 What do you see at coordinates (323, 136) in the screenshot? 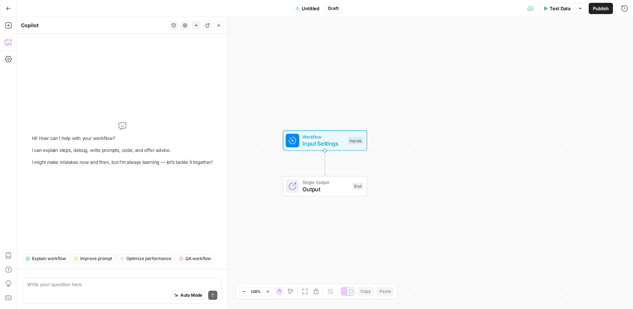
I see `span: Workflow` at bounding box center [323, 136].